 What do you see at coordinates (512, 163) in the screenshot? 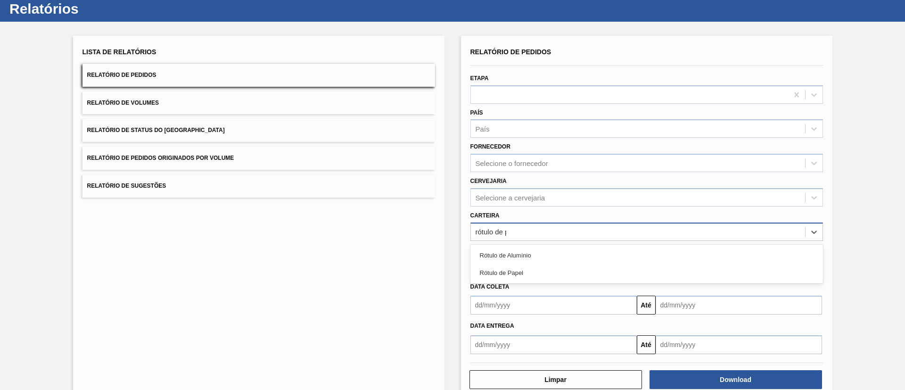
I see `div: Selecione o fornecedor` at bounding box center [512, 163].